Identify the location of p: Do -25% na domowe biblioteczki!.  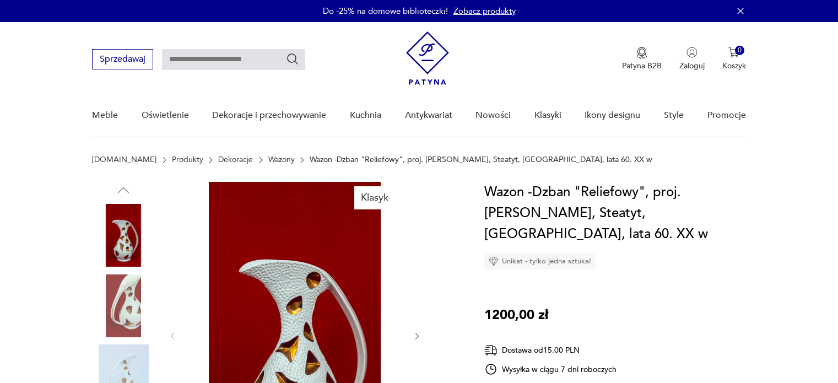
(385, 11).